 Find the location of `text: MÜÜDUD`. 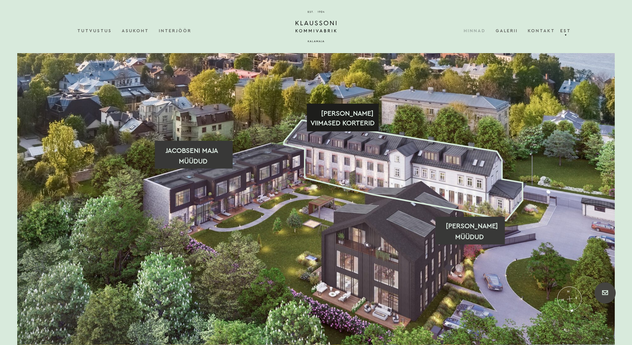

text: MÜÜDUD is located at coordinates (193, 161).